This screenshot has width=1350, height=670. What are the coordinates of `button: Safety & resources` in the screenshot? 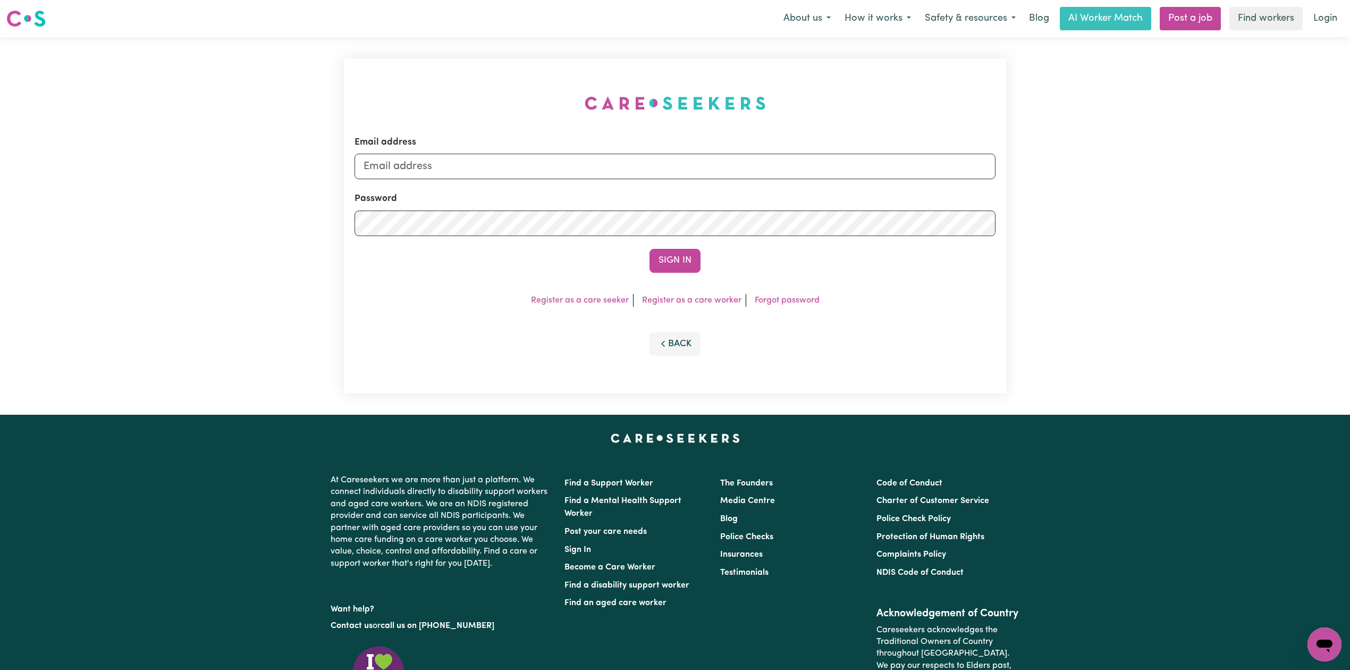 It's located at (970, 19).